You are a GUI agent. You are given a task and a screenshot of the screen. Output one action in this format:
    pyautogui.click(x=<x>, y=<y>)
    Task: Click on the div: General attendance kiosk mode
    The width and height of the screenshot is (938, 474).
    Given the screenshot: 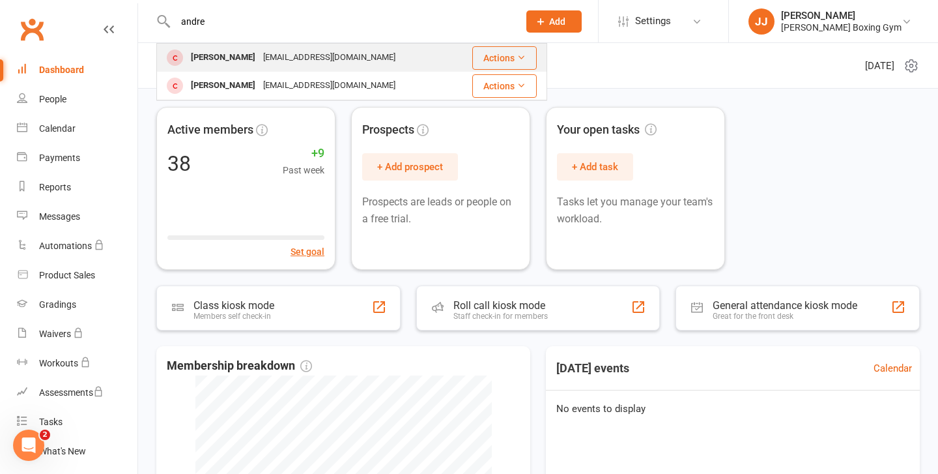 What is the action you would take?
    pyautogui.click(x=785, y=305)
    